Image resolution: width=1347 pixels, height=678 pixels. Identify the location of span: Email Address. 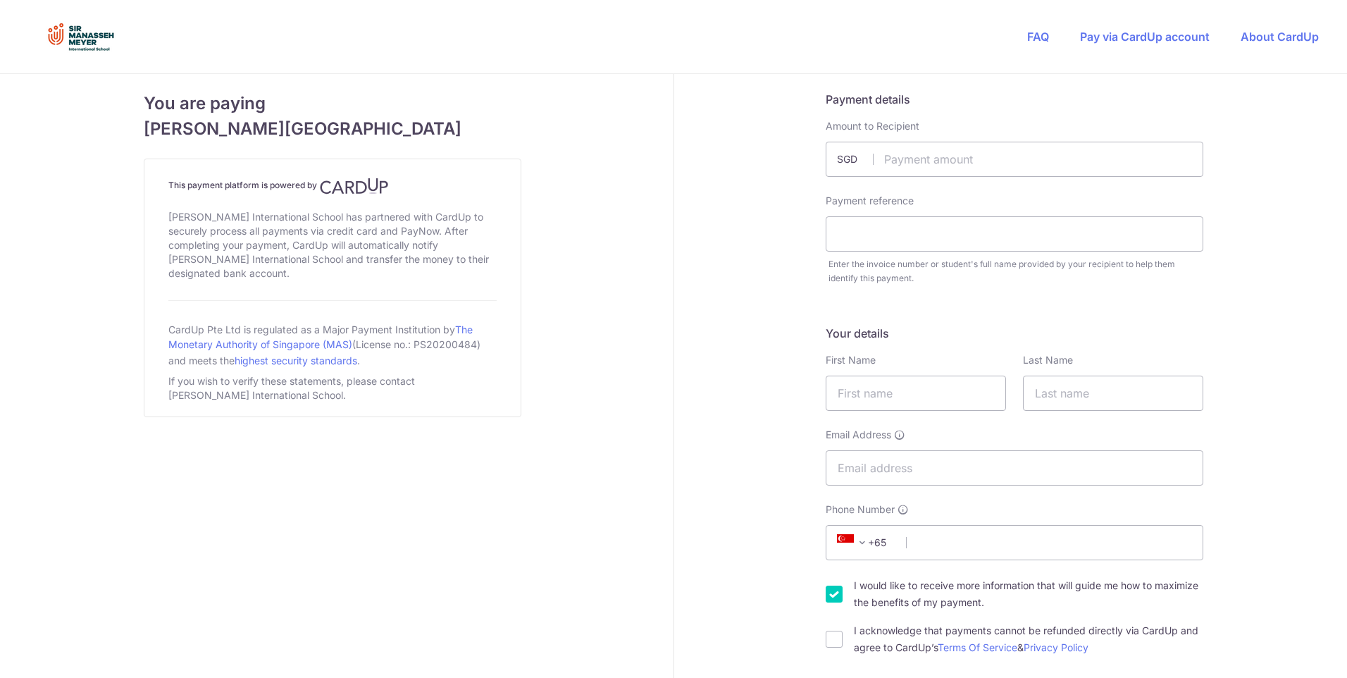
(858, 435).